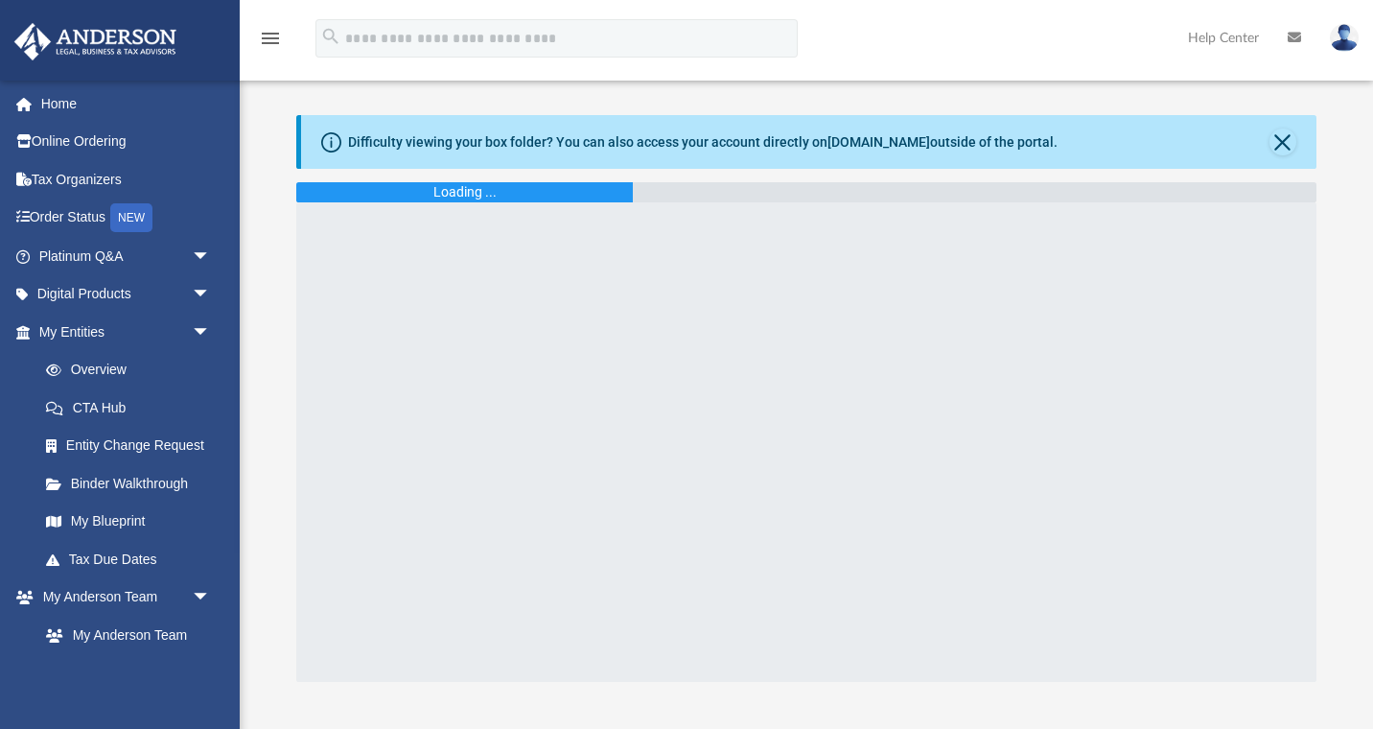 This screenshot has height=729, width=1373. Describe the element at coordinates (703, 142) in the screenshot. I see `div: Difficulty viewing your box folder? You can also access your account directly on outside of the p...` at that location.